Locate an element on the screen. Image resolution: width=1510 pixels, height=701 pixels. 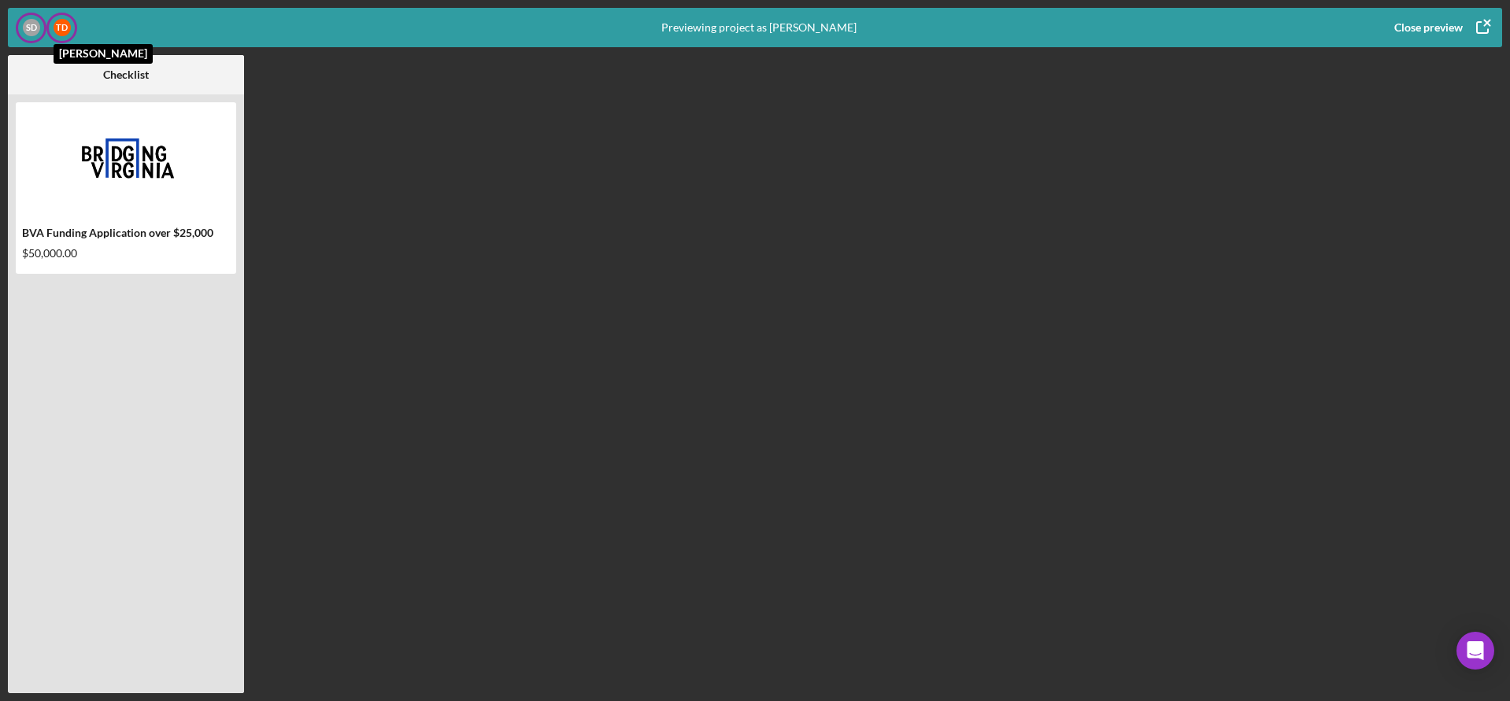
div: BVA Funding Application over $25,000 is located at coordinates (126, 233).